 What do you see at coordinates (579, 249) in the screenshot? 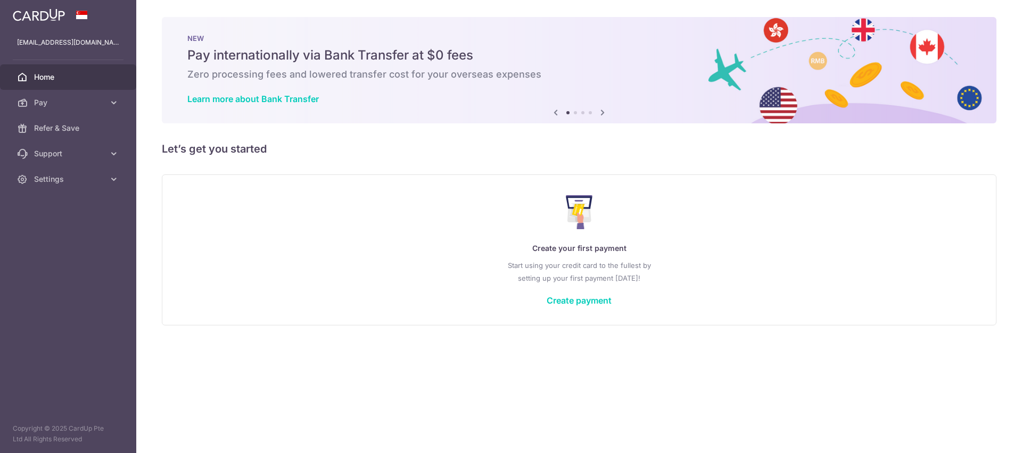
I see `p: Create your first payment` at bounding box center [579, 249].